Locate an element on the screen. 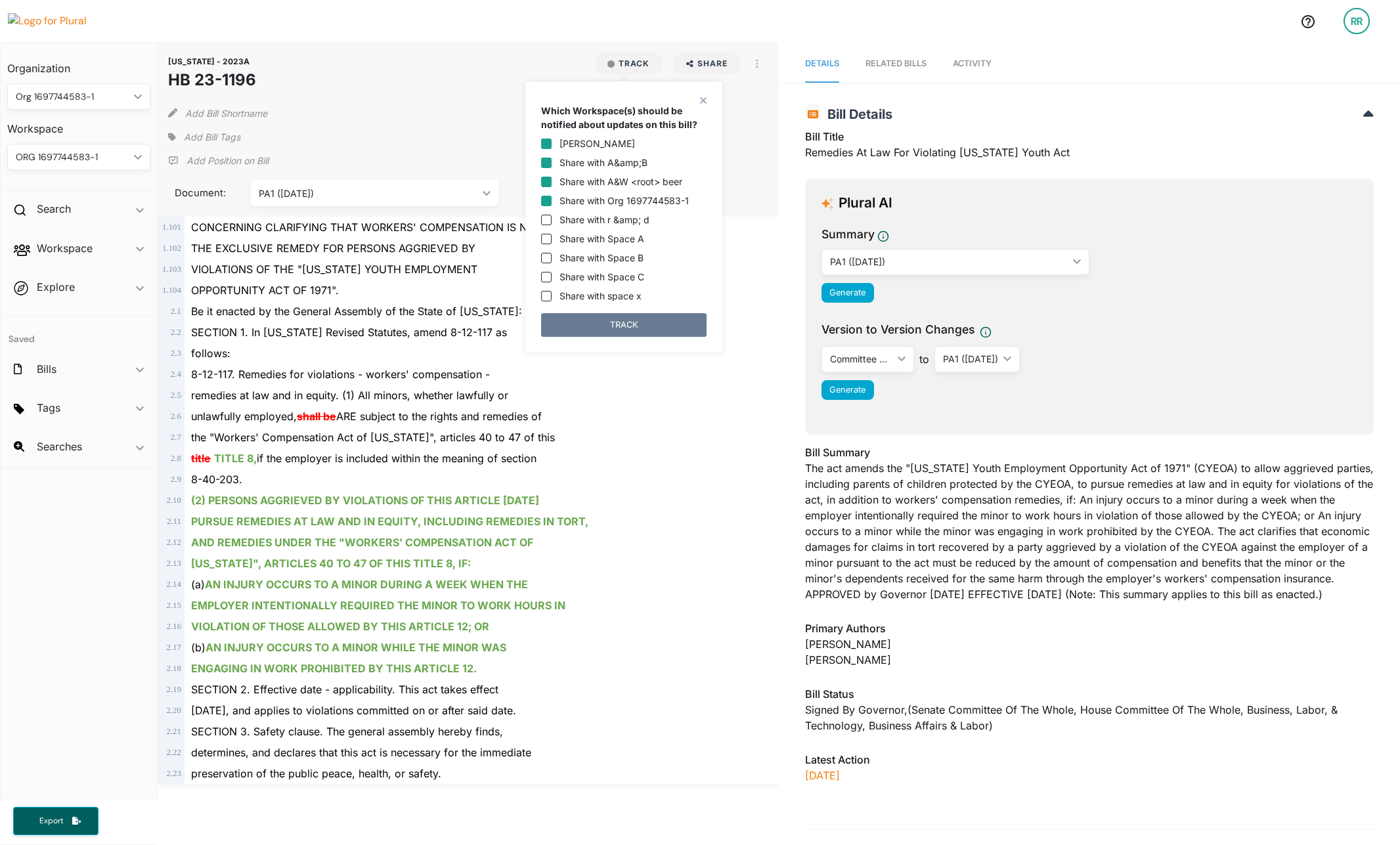 Image resolution: width=1400 pixels, height=845 pixels. h3: Bill Status is located at coordinates (1089, 694).